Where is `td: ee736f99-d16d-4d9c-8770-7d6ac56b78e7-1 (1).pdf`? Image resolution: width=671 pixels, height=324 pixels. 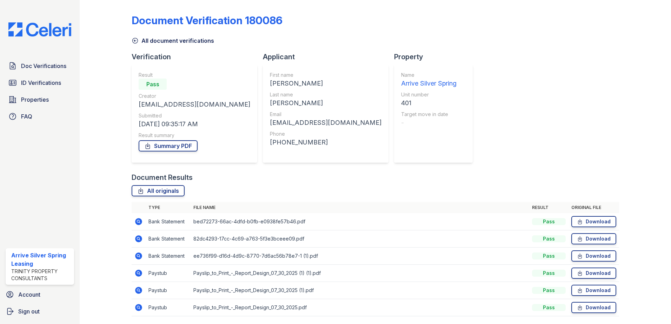
td: ee736f99-d16d-4d9c-8770-7d6ac56b78e7-1 (1).pdf is located at coordinates (359, 256).